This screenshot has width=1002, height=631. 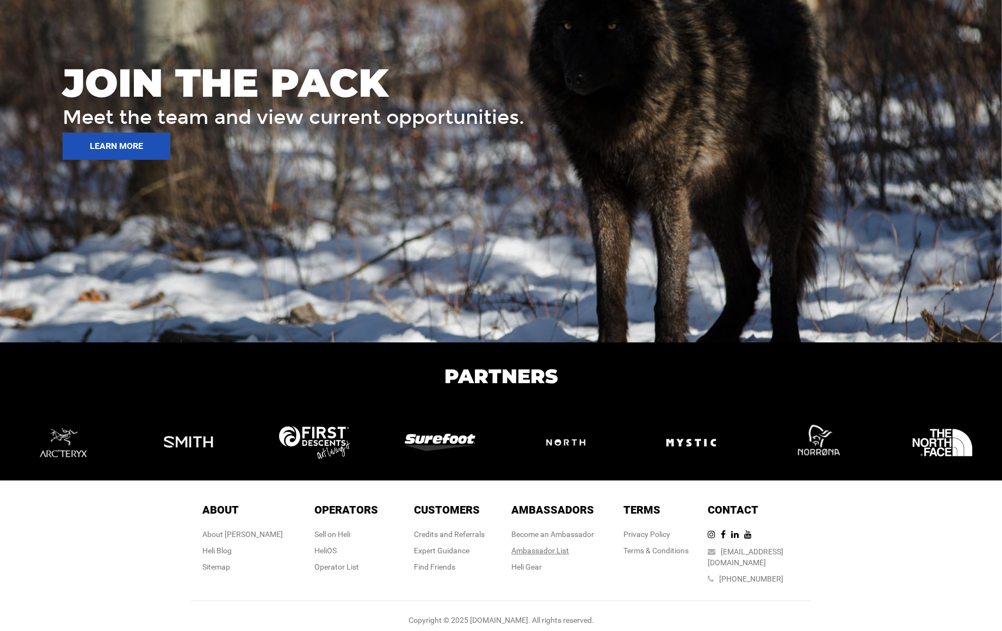 I want to click on span: Contact, so click(x=733, y=510).